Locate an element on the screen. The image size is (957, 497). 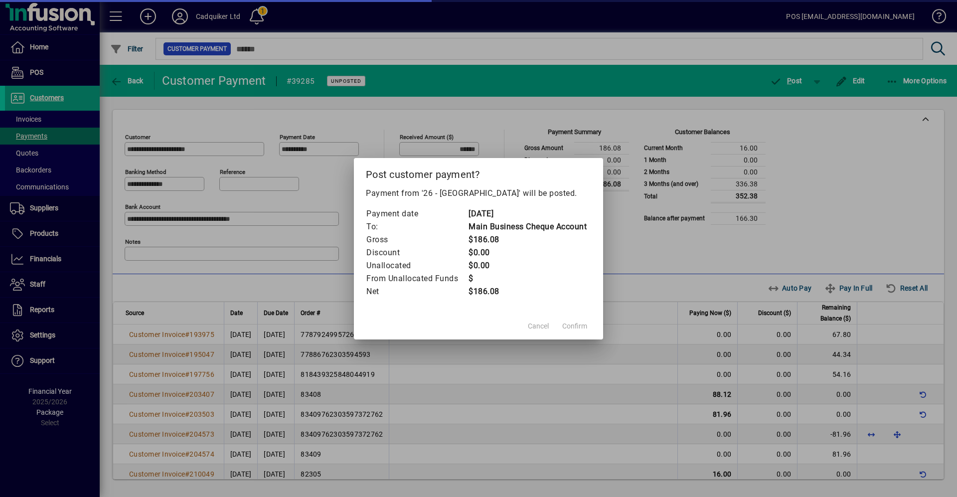
h2: Post customer payment? is located at coordinates (478, 172).